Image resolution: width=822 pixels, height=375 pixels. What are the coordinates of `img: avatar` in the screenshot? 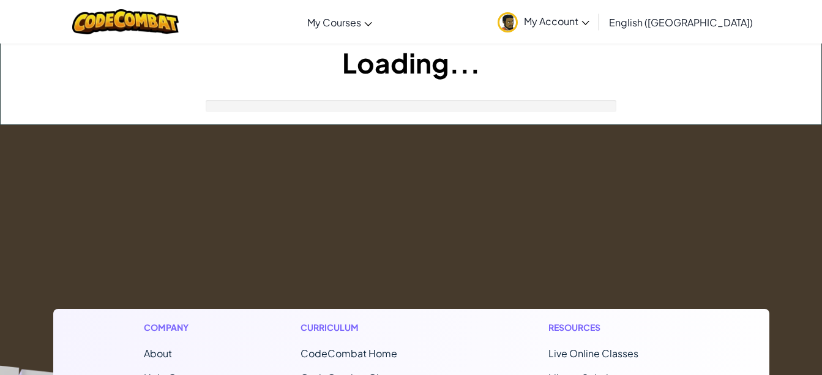 It's located at (507, 22).